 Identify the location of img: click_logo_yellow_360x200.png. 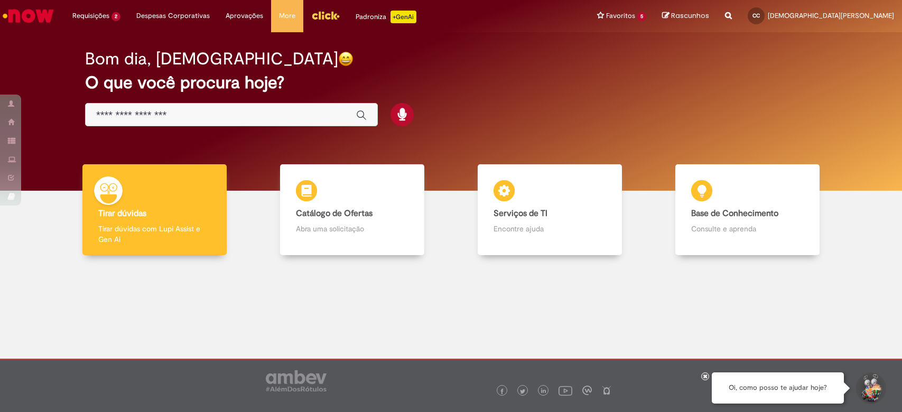
(326, 15).